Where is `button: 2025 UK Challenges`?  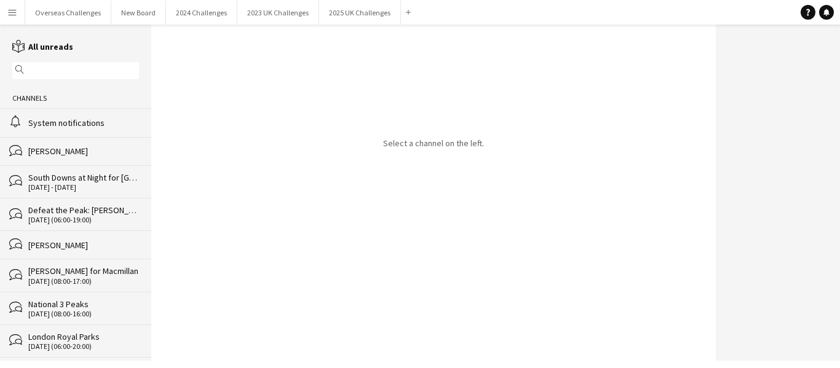 button: 2025 UK Challenges is located at coordinates (360, 12).